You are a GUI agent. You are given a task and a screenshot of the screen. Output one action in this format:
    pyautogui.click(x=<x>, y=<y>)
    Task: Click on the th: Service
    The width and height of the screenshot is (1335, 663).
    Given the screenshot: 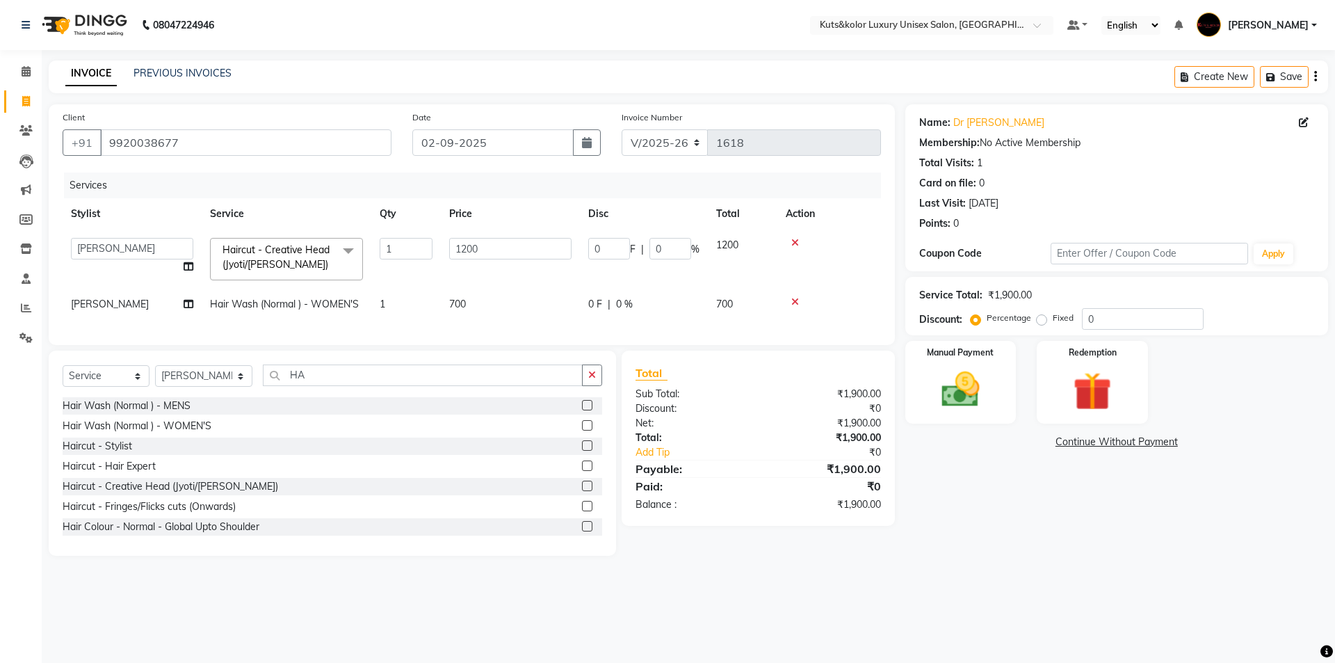 What is the action you would take?
    pyautogui.click(x=286, y=213)
    